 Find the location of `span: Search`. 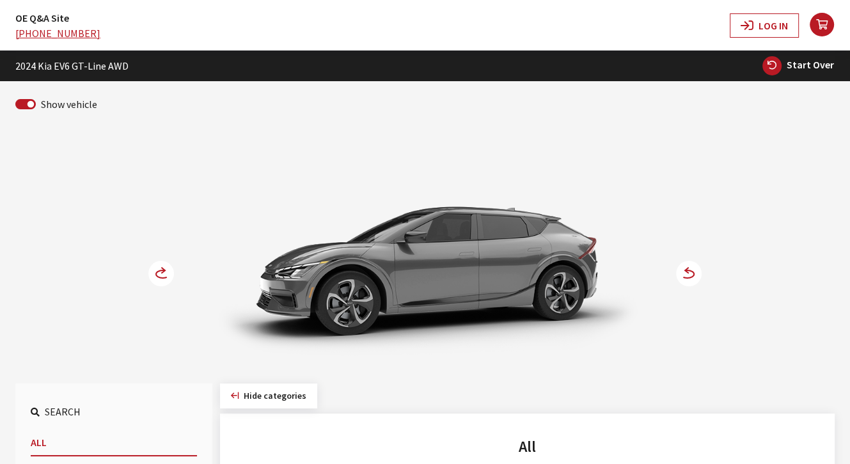

span: Search is located at coordinates (63, 412).